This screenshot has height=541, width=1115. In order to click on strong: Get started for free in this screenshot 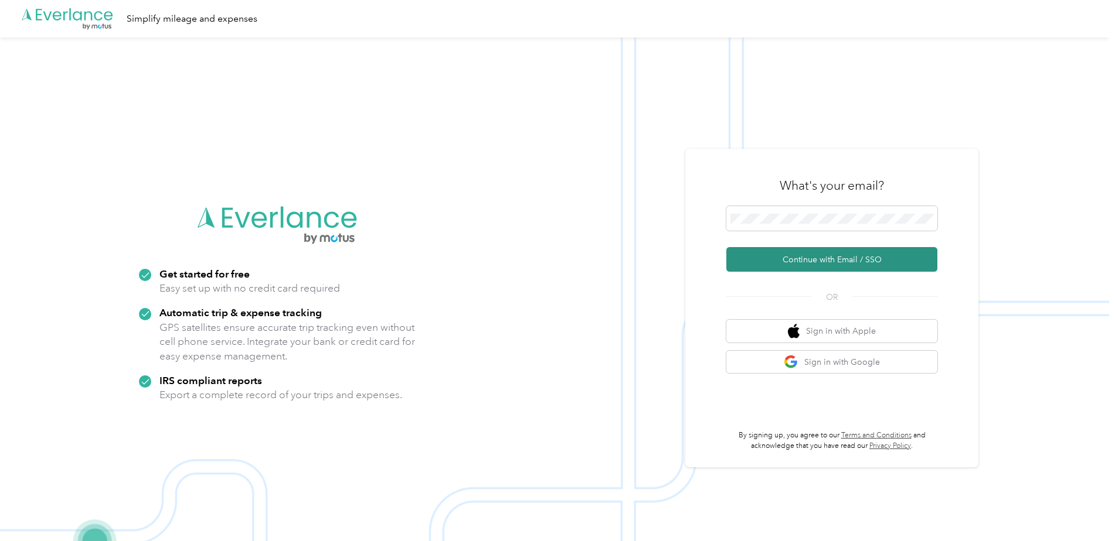, I will do `click(205, 274)`.